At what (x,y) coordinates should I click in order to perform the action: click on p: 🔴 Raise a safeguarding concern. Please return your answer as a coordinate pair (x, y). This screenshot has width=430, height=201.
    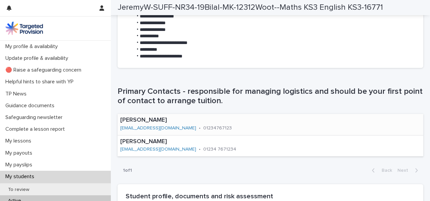
    Looking at the image, I should click on (45, 70).